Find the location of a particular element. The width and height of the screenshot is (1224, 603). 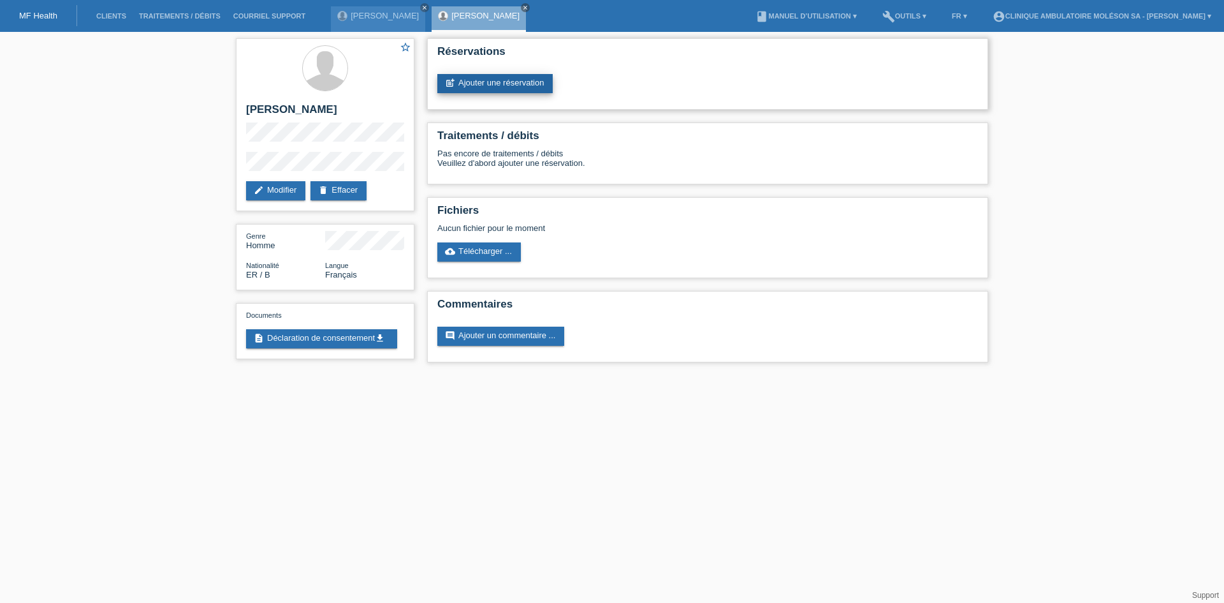

a: descriptionDéclaration de consentementget_app is located at coordinates (321, 339).